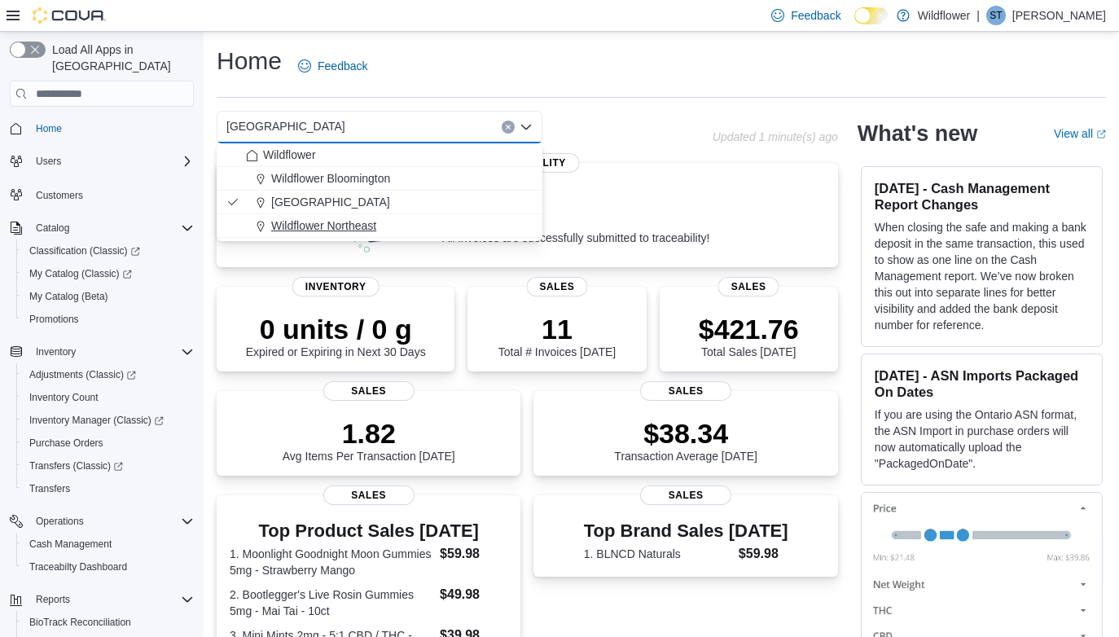  I want to click on p: 0, so click(576, 215).